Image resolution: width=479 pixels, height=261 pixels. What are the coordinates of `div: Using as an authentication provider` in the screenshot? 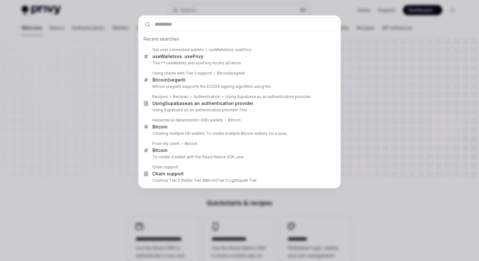 It's located at (203, 103).